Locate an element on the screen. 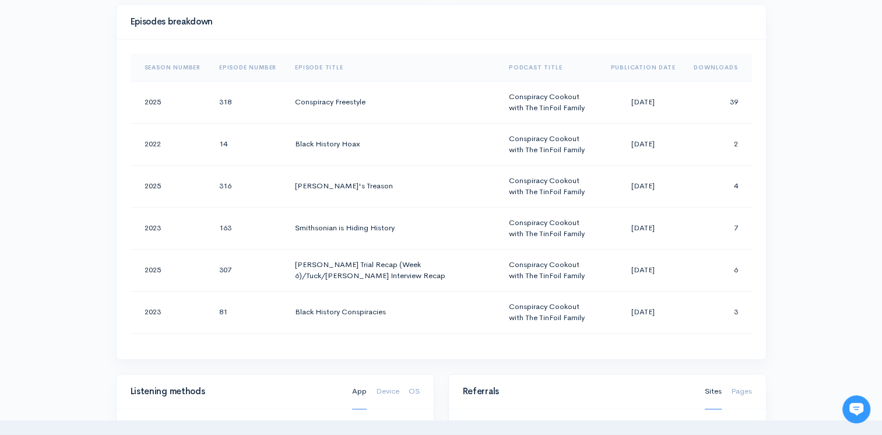 This screenshot has height=435, width=882. a: OS is located at coordinates (414, 391).